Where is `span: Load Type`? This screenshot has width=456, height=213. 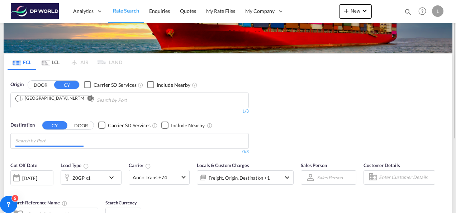 span: Load Type is located at coordinates (74, 165).